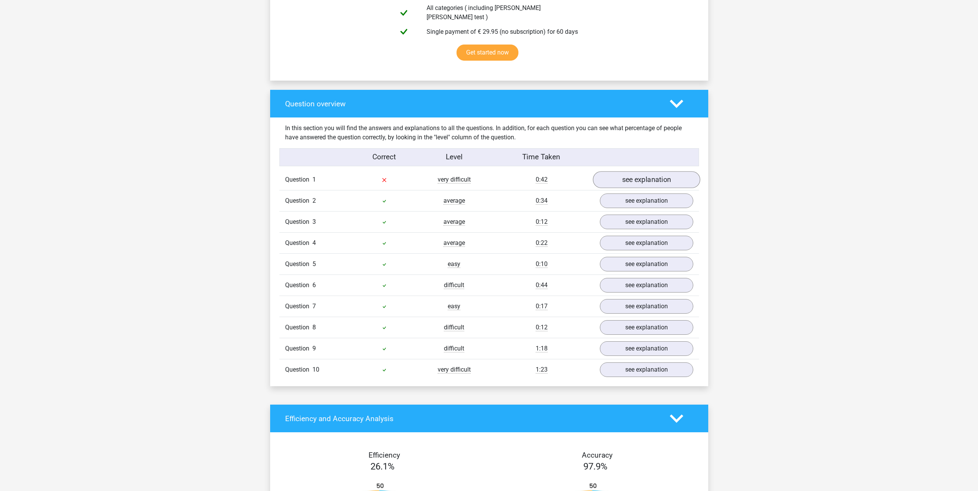 The height and width of the screenshot is (491, 978). What do you see at coordinates (541, 370) in the screenshot?
I see `span: 1:23` at bounding box center [541, 370].